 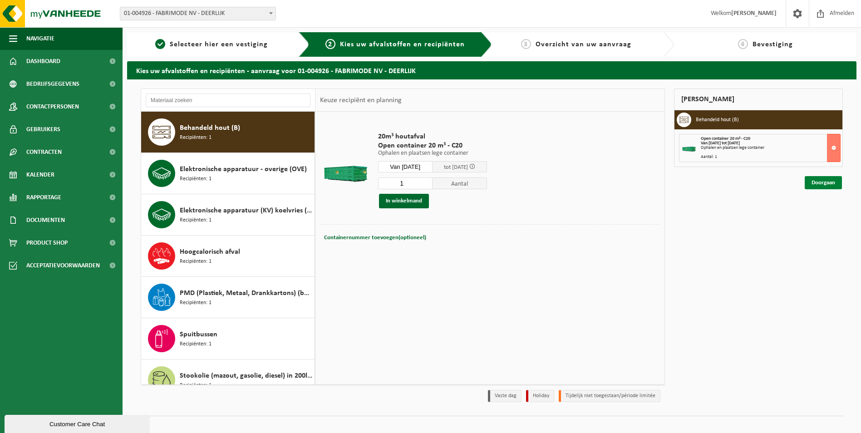 What do you see at coordinates (583, 45) in the screenshot?
I see `span: Overzicht van uw aanvraag` at bounding box center [583, 45].